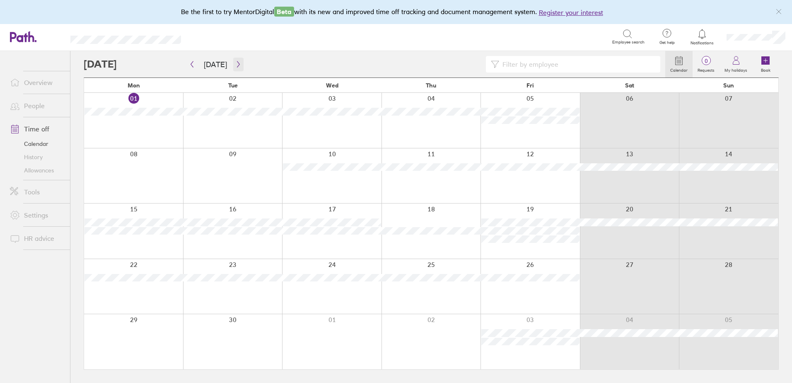 This screenshot has width=792, height=383. Describe the element at coordinates (735, 69) in the screenshot. I see `label: My holidays` at that location.